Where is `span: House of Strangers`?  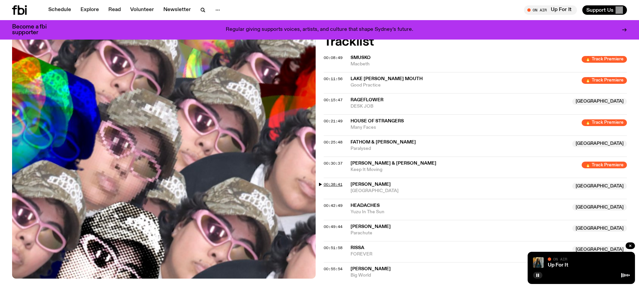 span: House of Strangers is located at coordinates (377, 121).